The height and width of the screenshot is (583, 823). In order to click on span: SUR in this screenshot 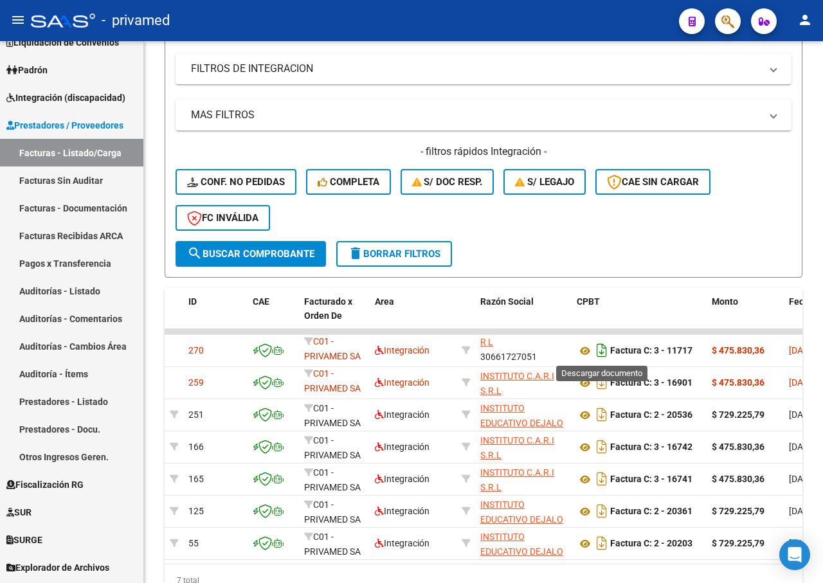, I will do `click(19, 512)`.